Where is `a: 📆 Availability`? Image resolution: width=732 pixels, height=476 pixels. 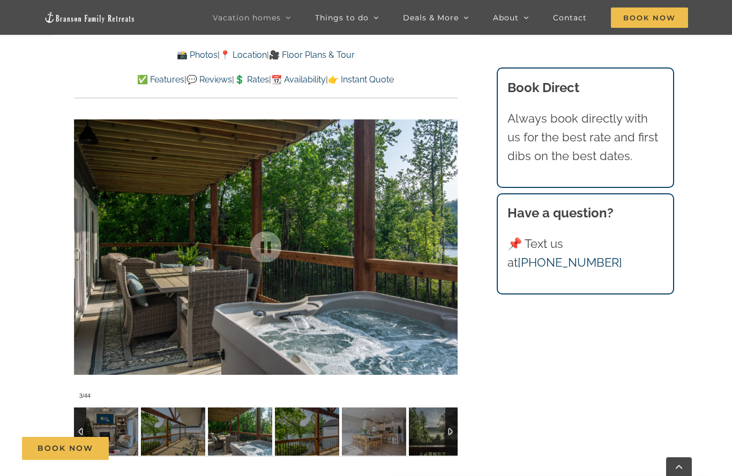 a: 📆 Availability is located at coordinates (299, 79).